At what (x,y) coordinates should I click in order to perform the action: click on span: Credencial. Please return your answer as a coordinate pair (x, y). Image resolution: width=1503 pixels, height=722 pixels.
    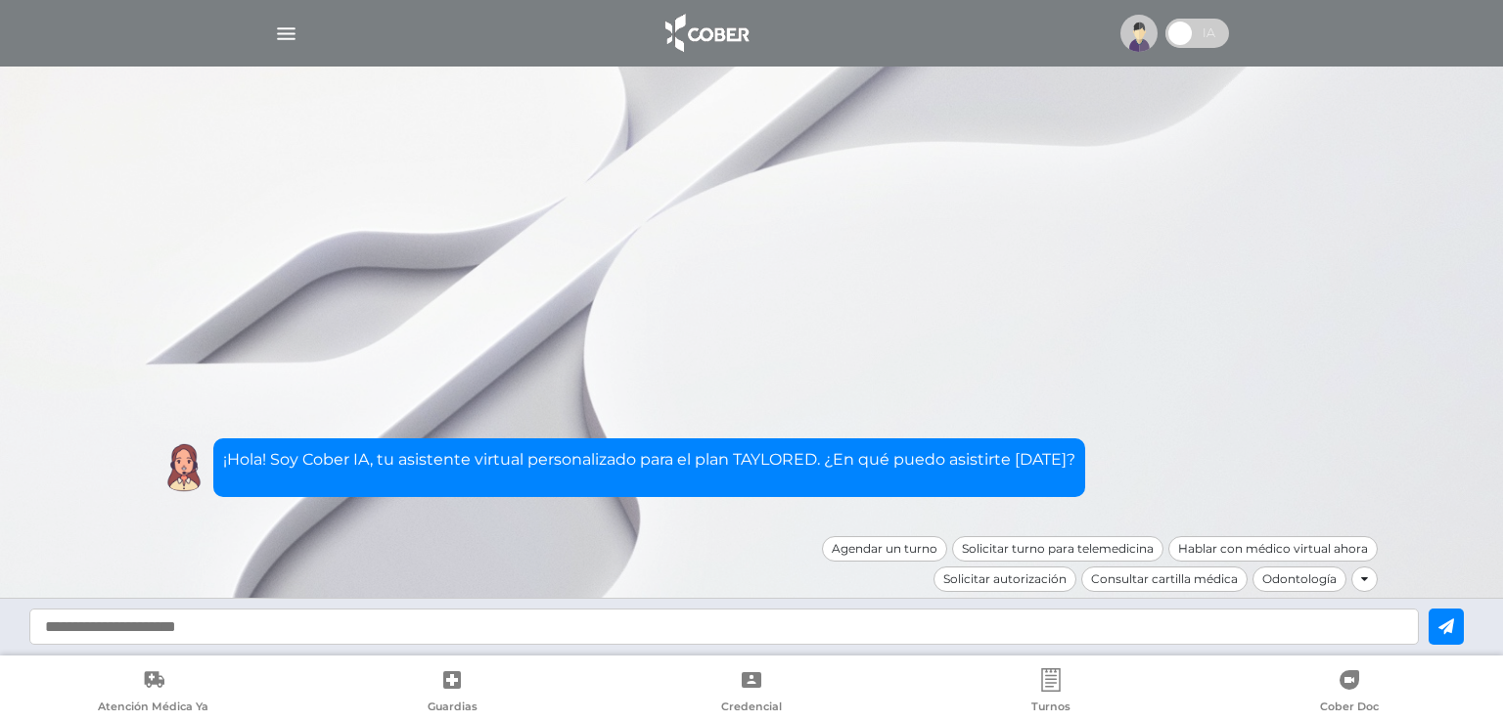
    Looking at the image, I should click on (752, 709).